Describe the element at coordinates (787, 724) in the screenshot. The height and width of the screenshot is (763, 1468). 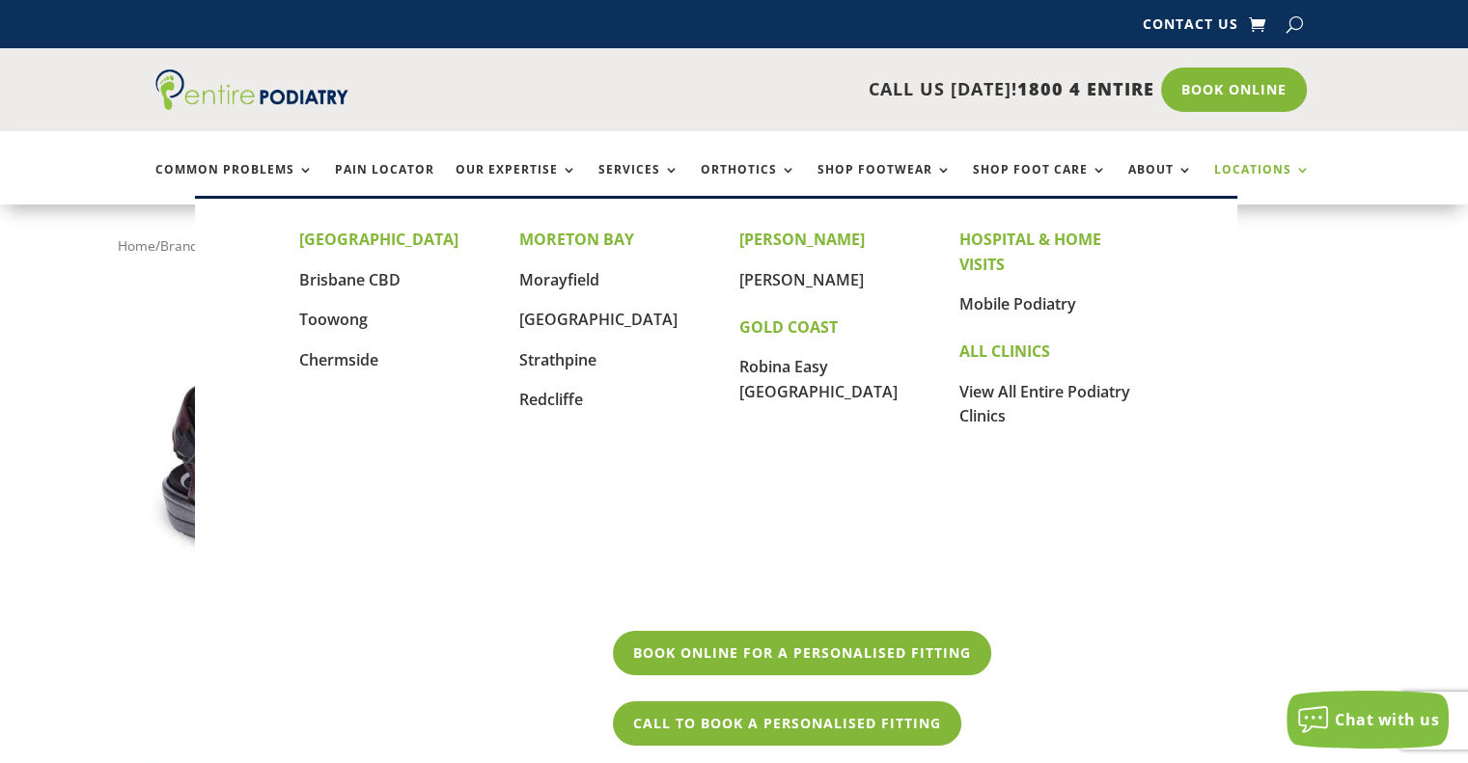
I see `a: Call To Book A Personalised Fitting` at that location.